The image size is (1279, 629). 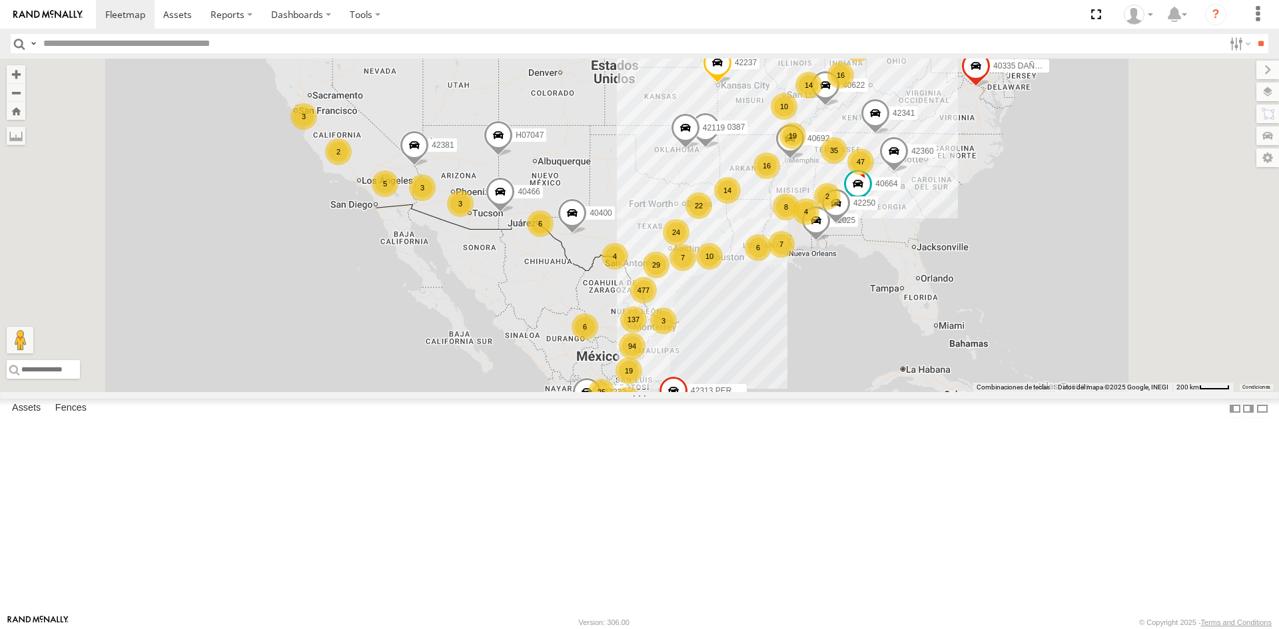 What do you see at coordinates (656, 265) in the screenshot?
I see `div: 29` at bounding box center [656, 265].